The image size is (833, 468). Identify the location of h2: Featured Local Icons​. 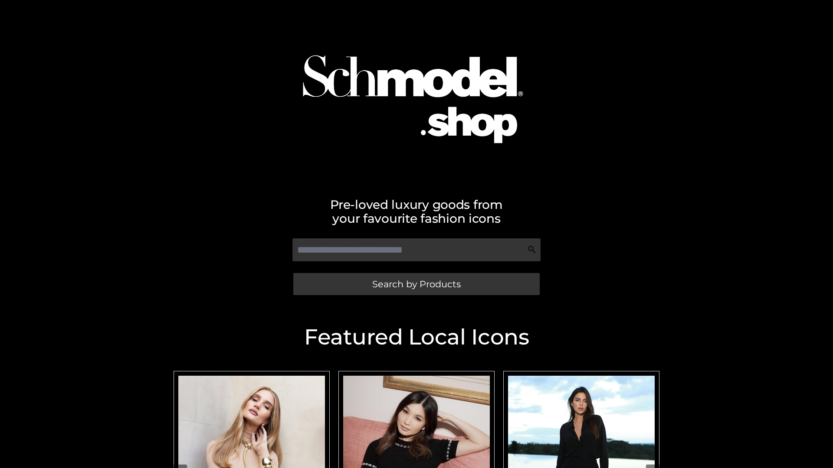
(416, 337).